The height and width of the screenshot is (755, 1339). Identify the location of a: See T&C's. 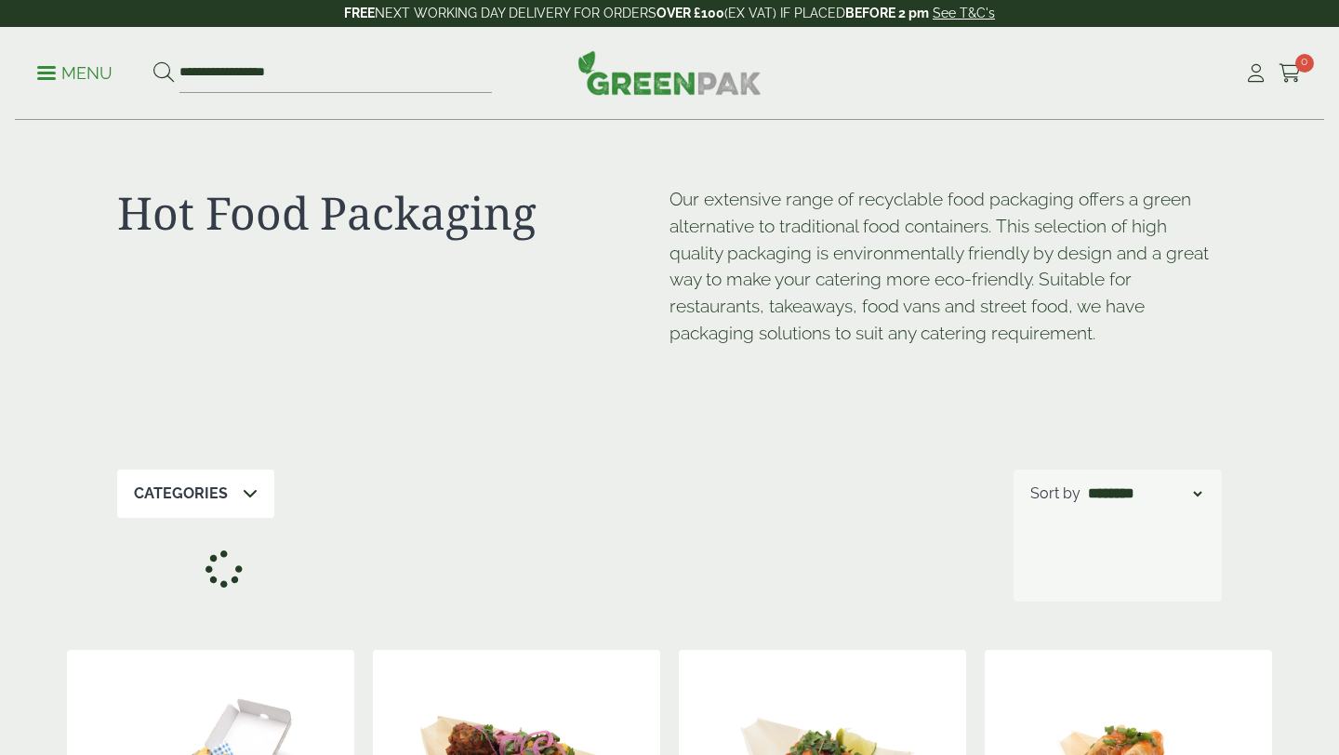
(964, 13).